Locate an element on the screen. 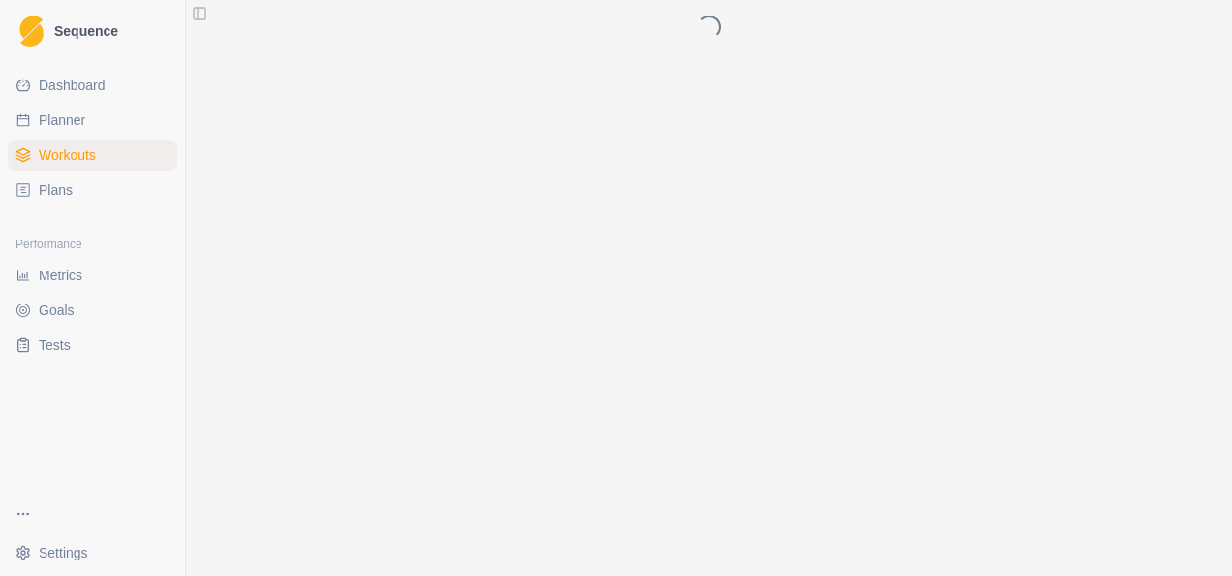 This screenshot has height=576, width=1232. a: Tests is located at coordinates (92, 345).